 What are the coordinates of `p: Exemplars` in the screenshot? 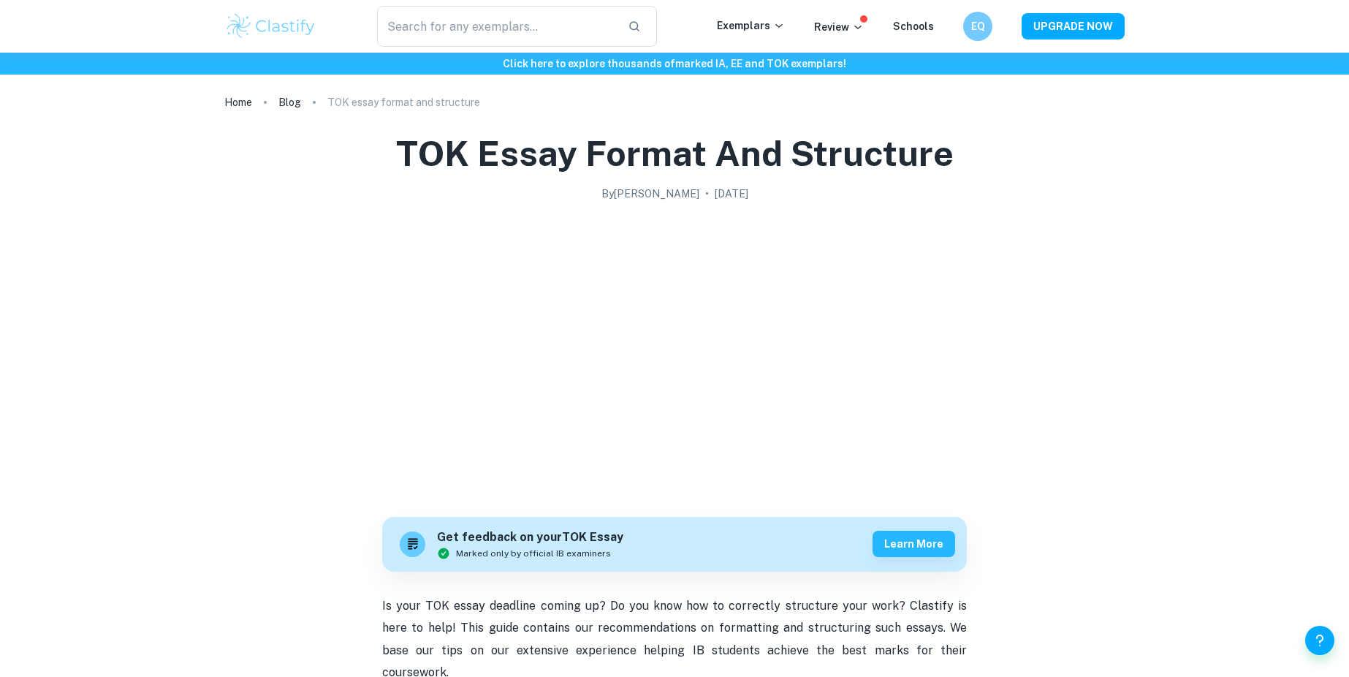 It's located at (750, 26).